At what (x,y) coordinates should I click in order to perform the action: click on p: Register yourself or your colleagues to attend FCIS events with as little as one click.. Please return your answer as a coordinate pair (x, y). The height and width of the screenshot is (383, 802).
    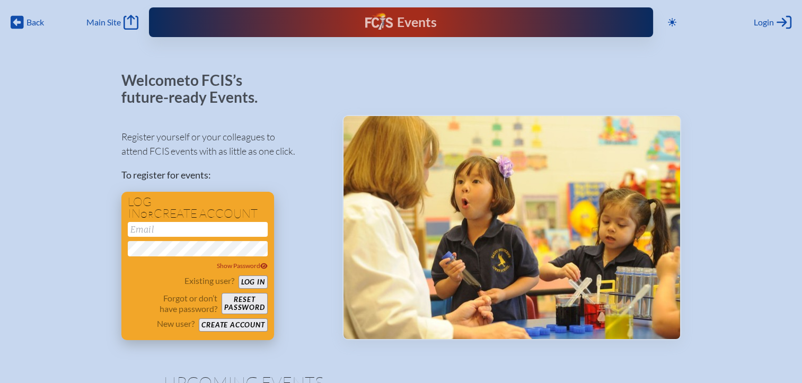
    Looking at the image, I should click on (223, 144).